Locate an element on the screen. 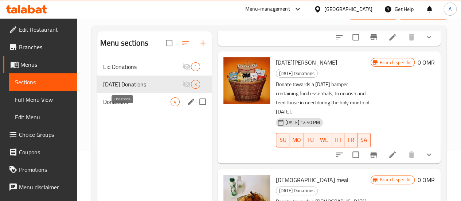 The image size is (461, 201). a: Edit Restaurant is located at coordinates (40, 29).